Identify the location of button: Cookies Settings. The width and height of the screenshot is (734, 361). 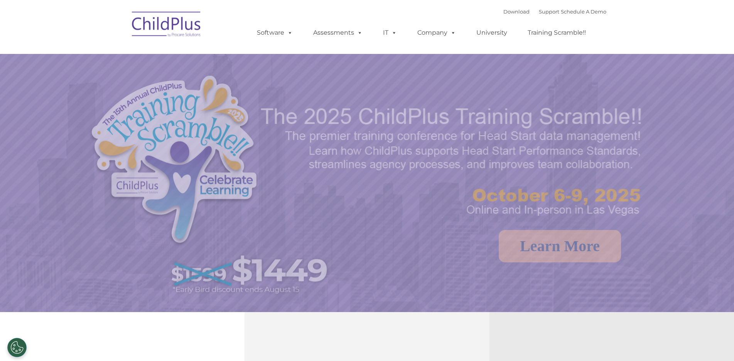
(17, 348).